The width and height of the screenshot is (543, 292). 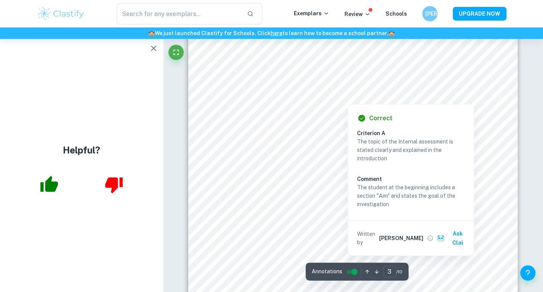 What do you see at coordinates (414, 133) in the screenshot?
I see `h6: Criterion A` at bounding box center [414, 133].